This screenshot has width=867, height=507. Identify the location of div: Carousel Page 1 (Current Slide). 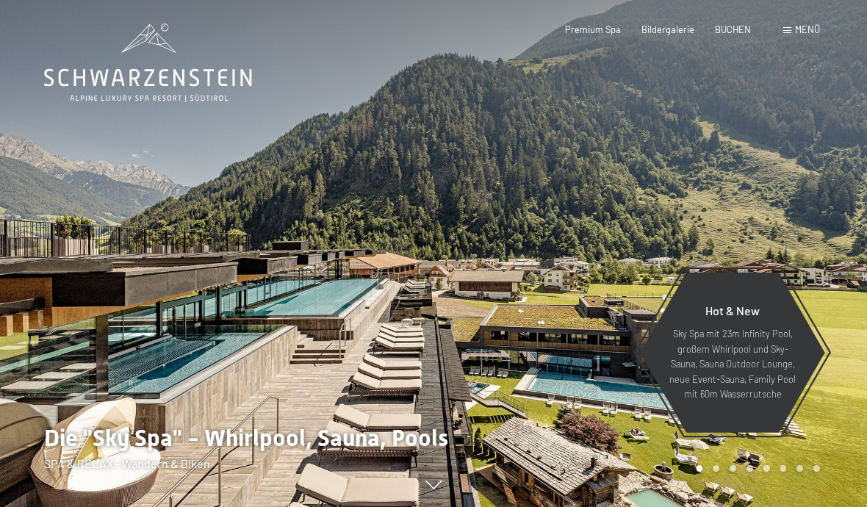
(699, 468).